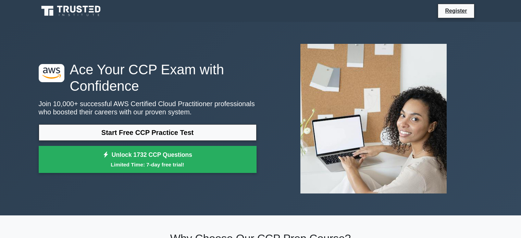 The width and height of the screenshot is (521, 238). I want to click on small: Limited Time: 7-day free trial!, so click(148, 165).